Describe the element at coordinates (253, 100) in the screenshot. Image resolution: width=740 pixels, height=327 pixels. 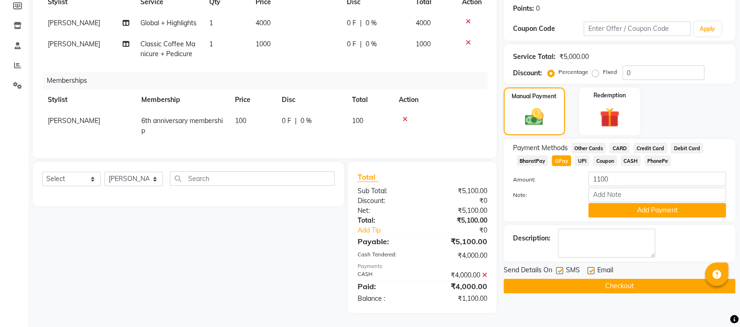
I see `th: Price` at that location.